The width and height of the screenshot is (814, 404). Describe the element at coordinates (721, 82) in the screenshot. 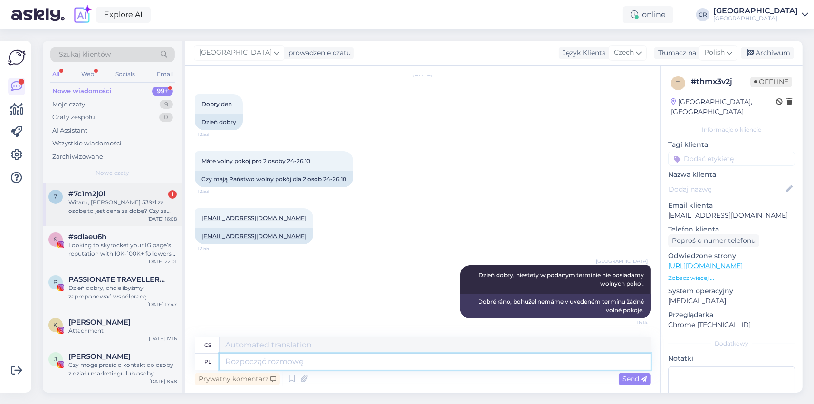

I see `div: # thmx3v2j` at that location.